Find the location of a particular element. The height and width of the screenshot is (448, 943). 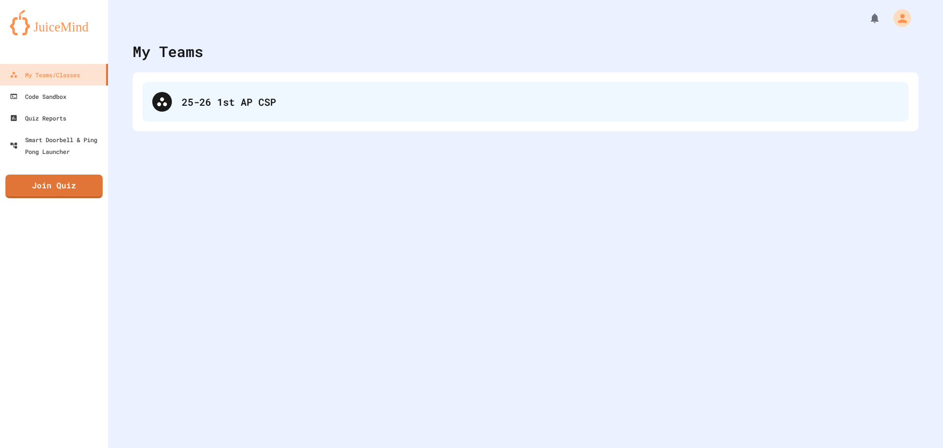

div: My Teams/Classes is located at coordinates (45, 75).